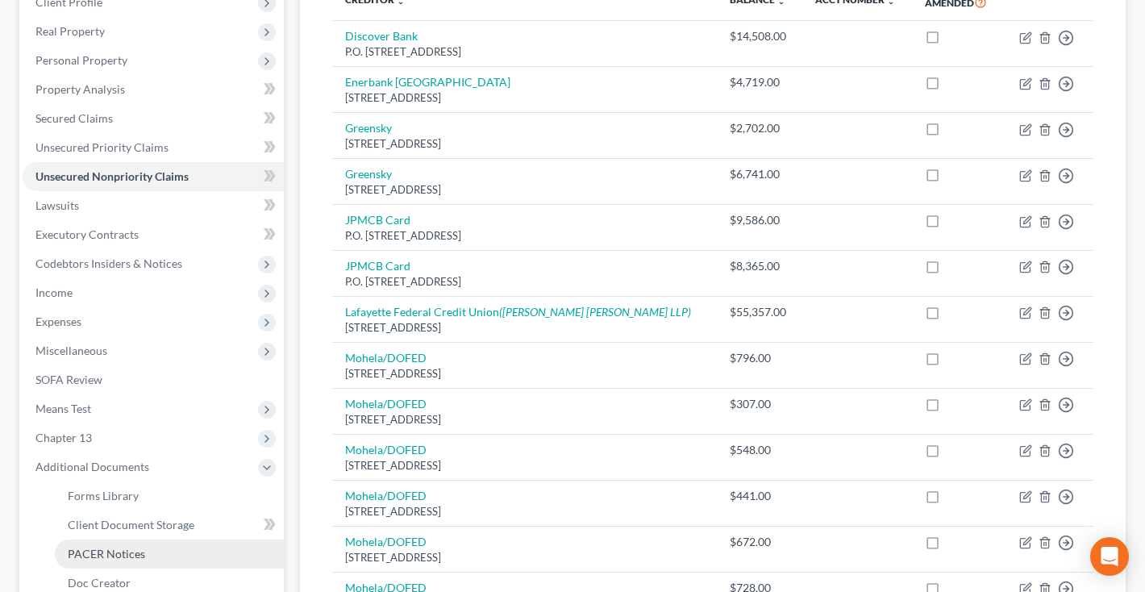 Image resolution: width=1145 pixels, height=592 pixels. Describe the element at coordinates (760, 220) in the screenshot. I see `div: $9,586.00` at that location.